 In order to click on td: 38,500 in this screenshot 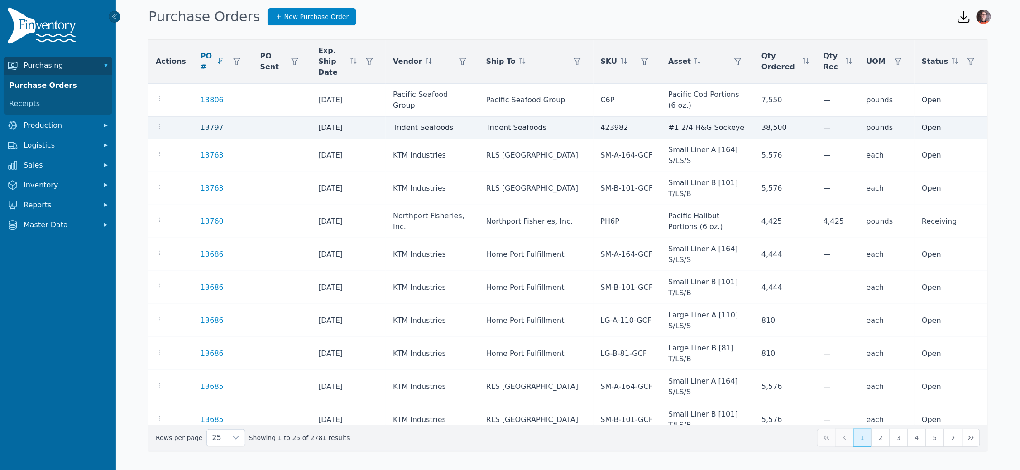, I will do `click(785, 128)`.